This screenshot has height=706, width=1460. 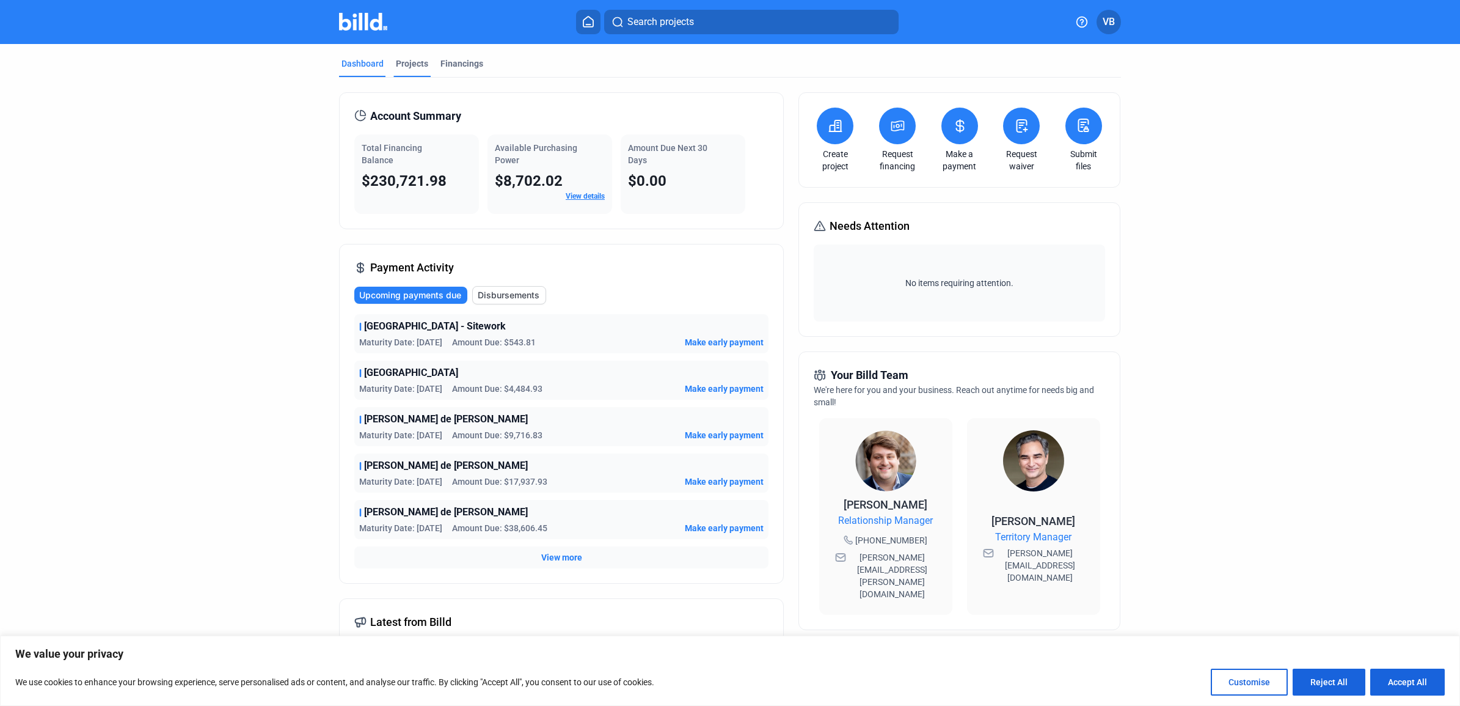 What do you see at coordinates (1407, 682) in the screenshot?
I see `button: Accept All` at bounding box center [1407, 682].